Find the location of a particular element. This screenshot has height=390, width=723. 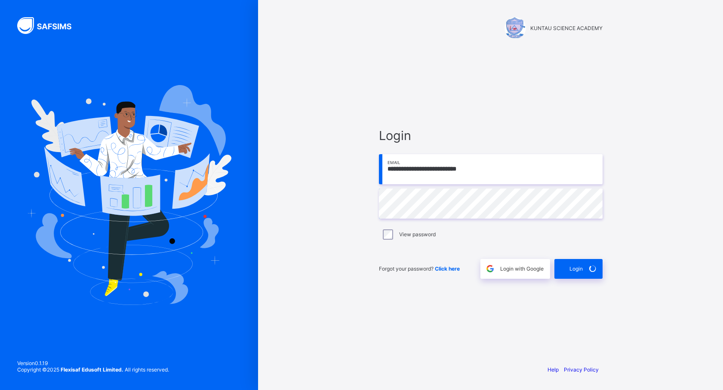

a: Click here is located at coordinates (447, 269).